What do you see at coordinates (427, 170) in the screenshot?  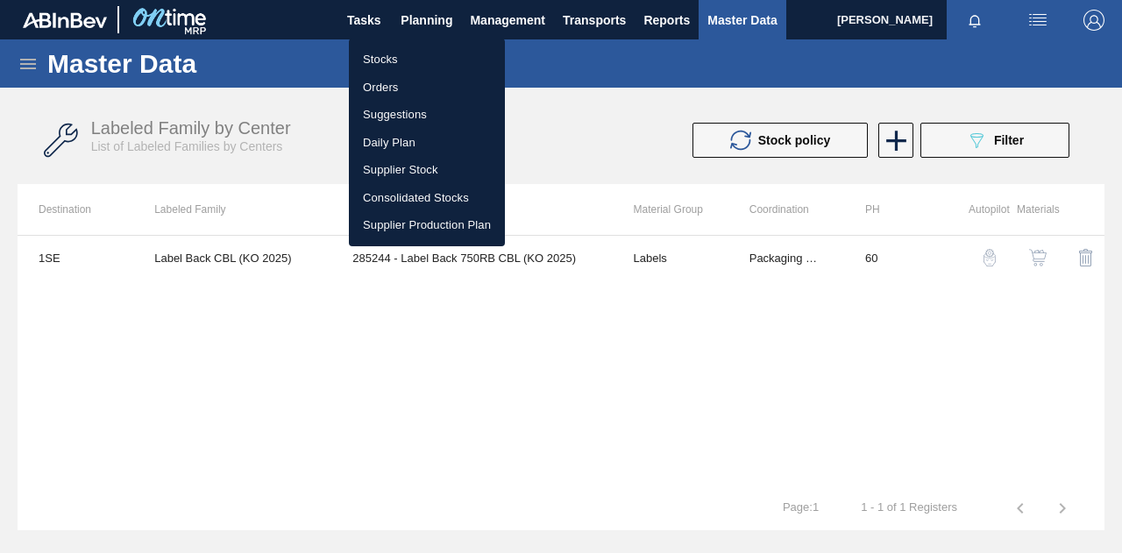 I see `li: Supplier Stock` at bounding box center [427, 170].